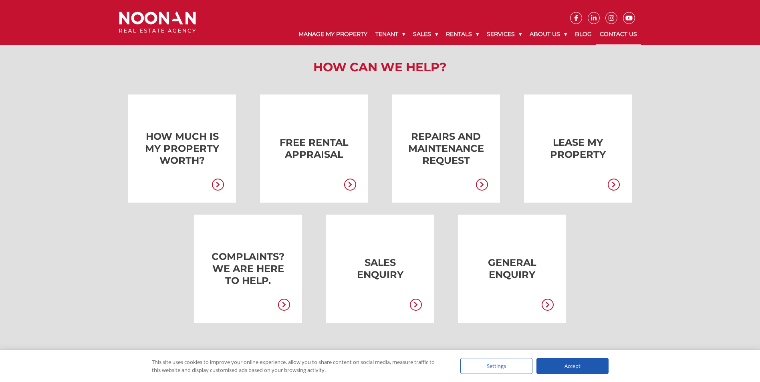 This screenshot has width=760, height=382. What do you see at coordinates (584, 34) in the screenshot?
I see `a: Blog` at bounding box center [584, 34].